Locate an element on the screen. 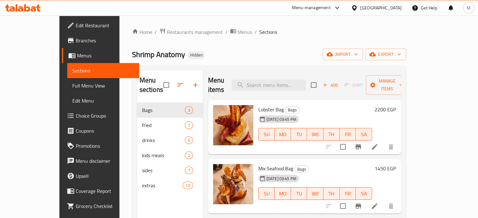 Image resolution: width=478 pixels, height=218 pixels. span: Choice Groups is located at coordinates (105, 116).